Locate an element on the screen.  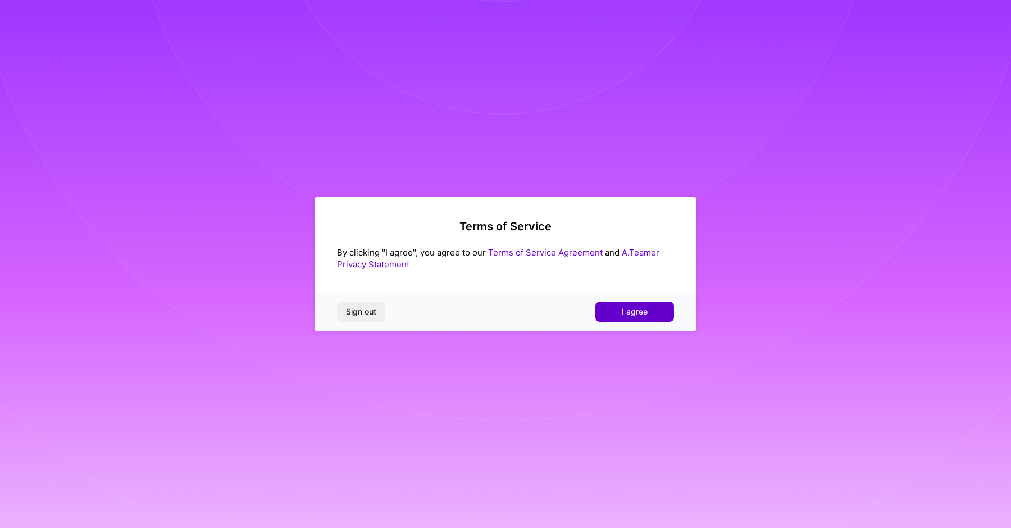
h2: Terms of Service is located at coordinates (505, 226).